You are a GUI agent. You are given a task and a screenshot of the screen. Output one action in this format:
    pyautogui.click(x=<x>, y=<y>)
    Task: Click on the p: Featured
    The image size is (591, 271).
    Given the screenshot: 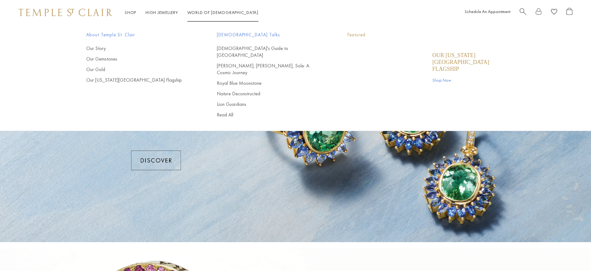 What is the action you would take?
    pyautogui.click(x=427, y=35)
    